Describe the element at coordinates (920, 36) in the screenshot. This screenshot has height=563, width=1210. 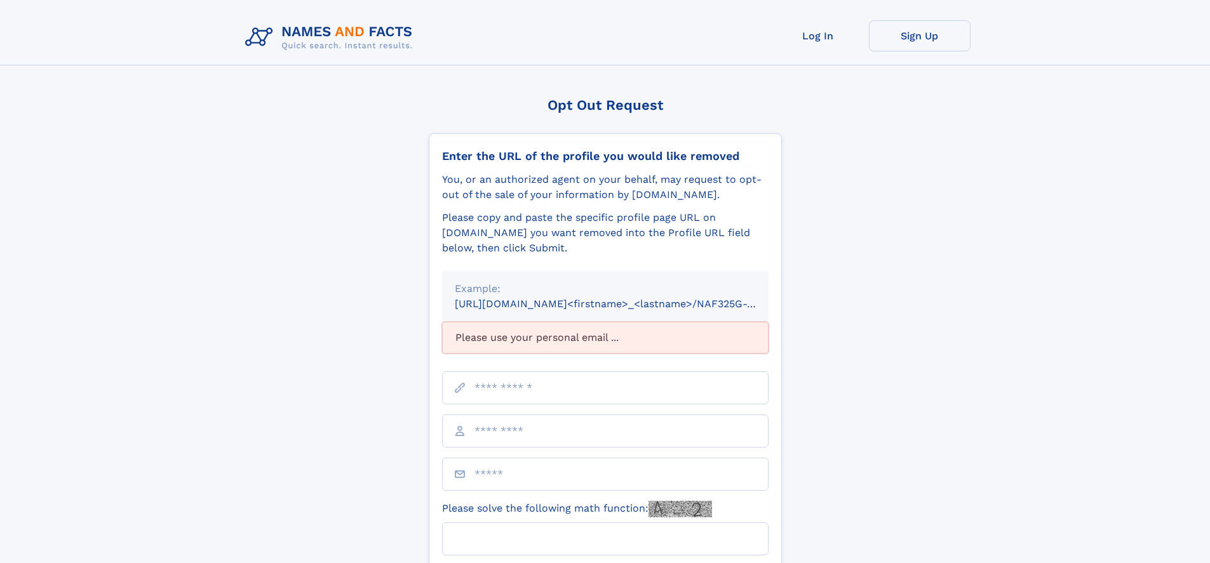
I see `a: Sign Up` at that location.